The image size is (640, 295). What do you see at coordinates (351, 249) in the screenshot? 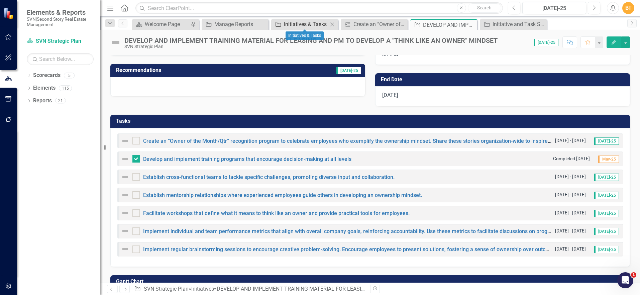
I see `a: Implement regular brainstorming sessions to encourage creative problem-solving. Encourage employe...` at bounding box center [351, 249].